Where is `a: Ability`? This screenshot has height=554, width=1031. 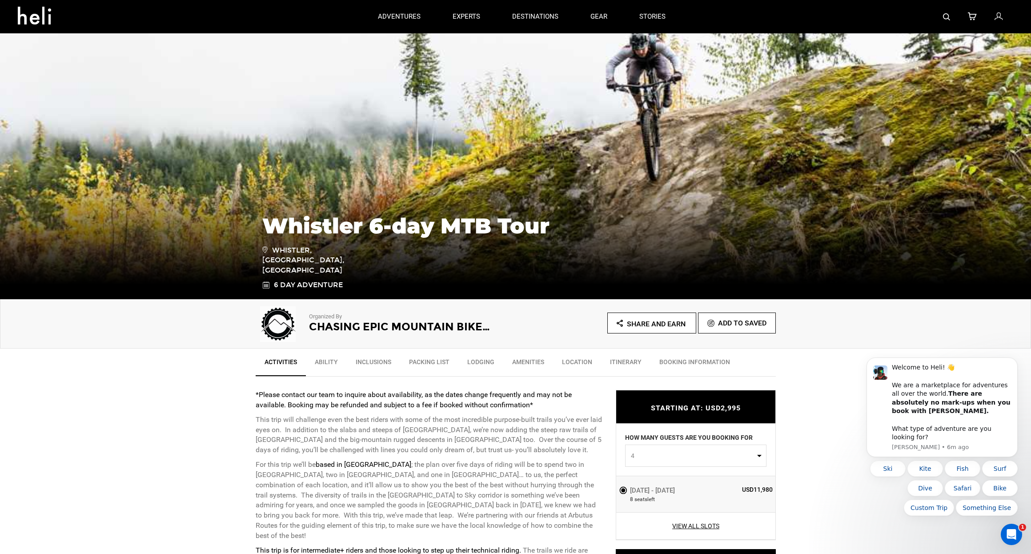
a: Ability is located at coordinates (326, 364).